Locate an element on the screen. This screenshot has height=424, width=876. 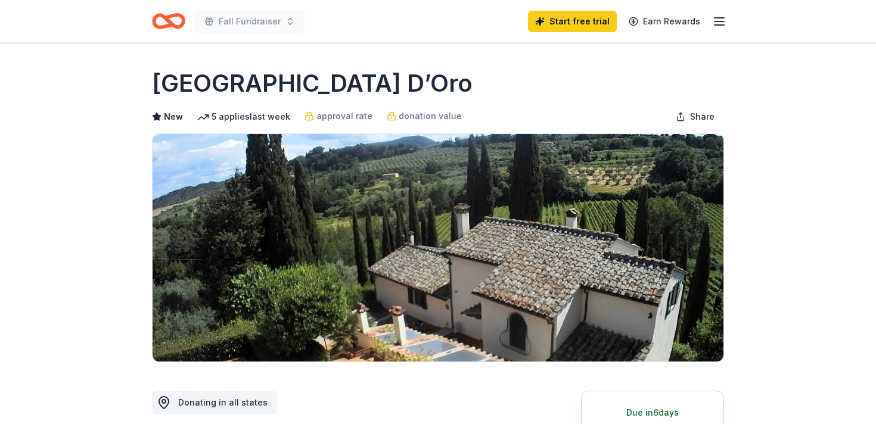
button: Share is located at coordinates (695, 117).